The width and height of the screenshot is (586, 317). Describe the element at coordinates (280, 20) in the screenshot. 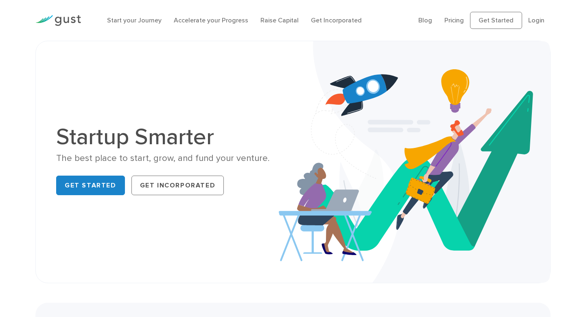

I see `a: Raise Capital` at that location.